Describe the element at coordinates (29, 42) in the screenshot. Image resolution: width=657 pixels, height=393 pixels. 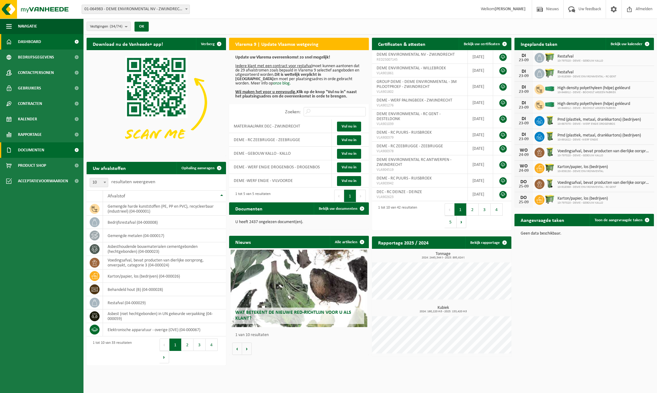
I see `span: Dashboard` at that location.